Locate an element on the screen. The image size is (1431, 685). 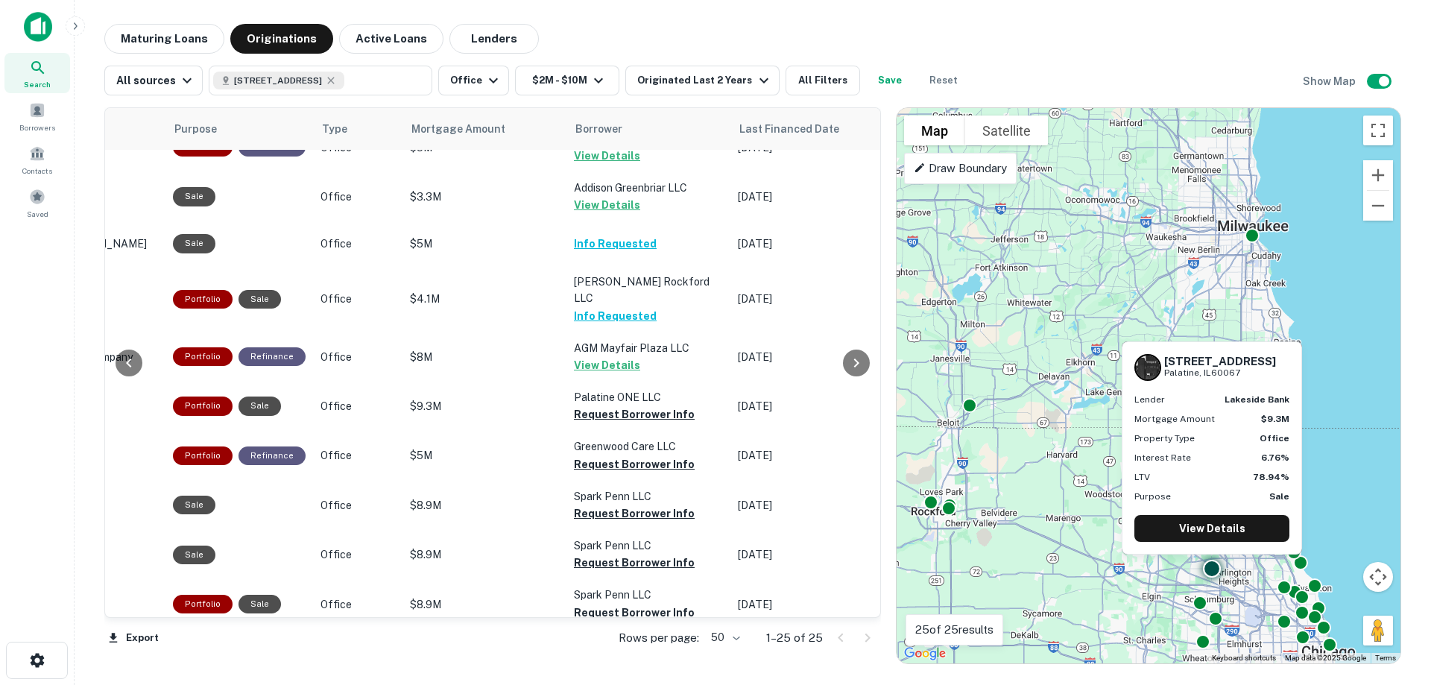
p: $8M is located at coordinates (484, 357).